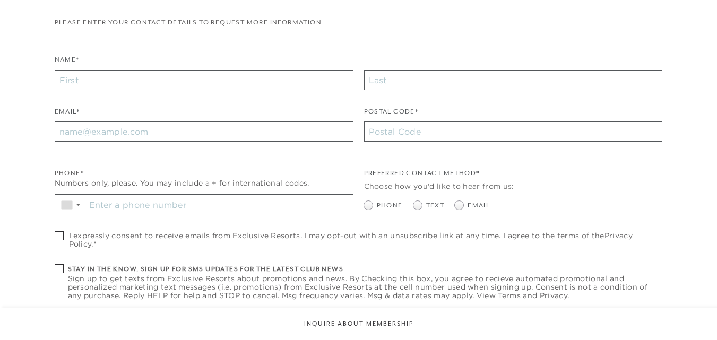 The height and width of the screenshot is (340, 717). I want to click on button: Open navigation, so click(680, 16).